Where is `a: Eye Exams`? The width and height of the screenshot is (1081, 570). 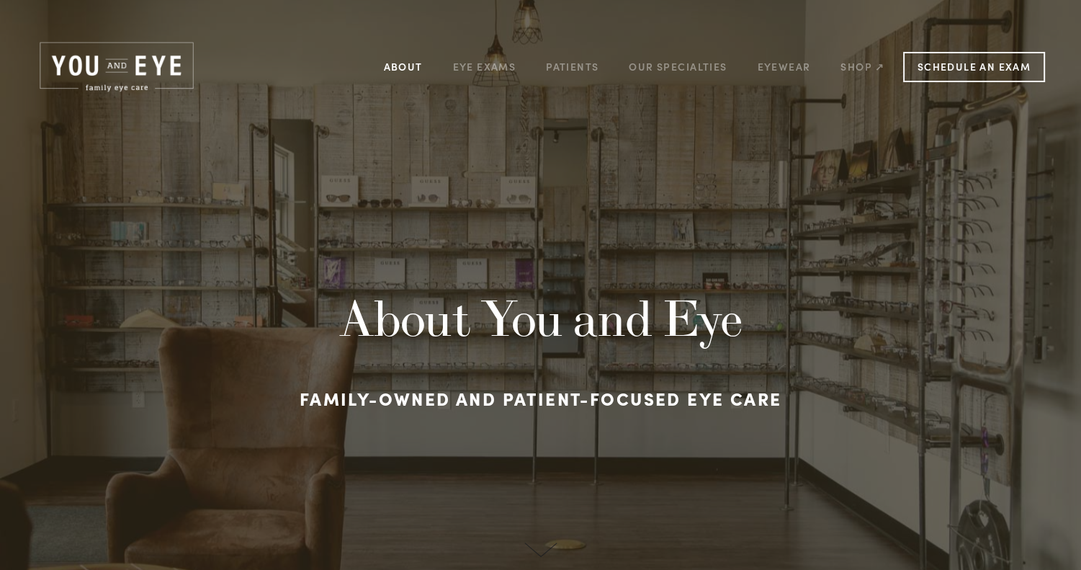
a: Eye Exams is located at coordinates (485, 66).